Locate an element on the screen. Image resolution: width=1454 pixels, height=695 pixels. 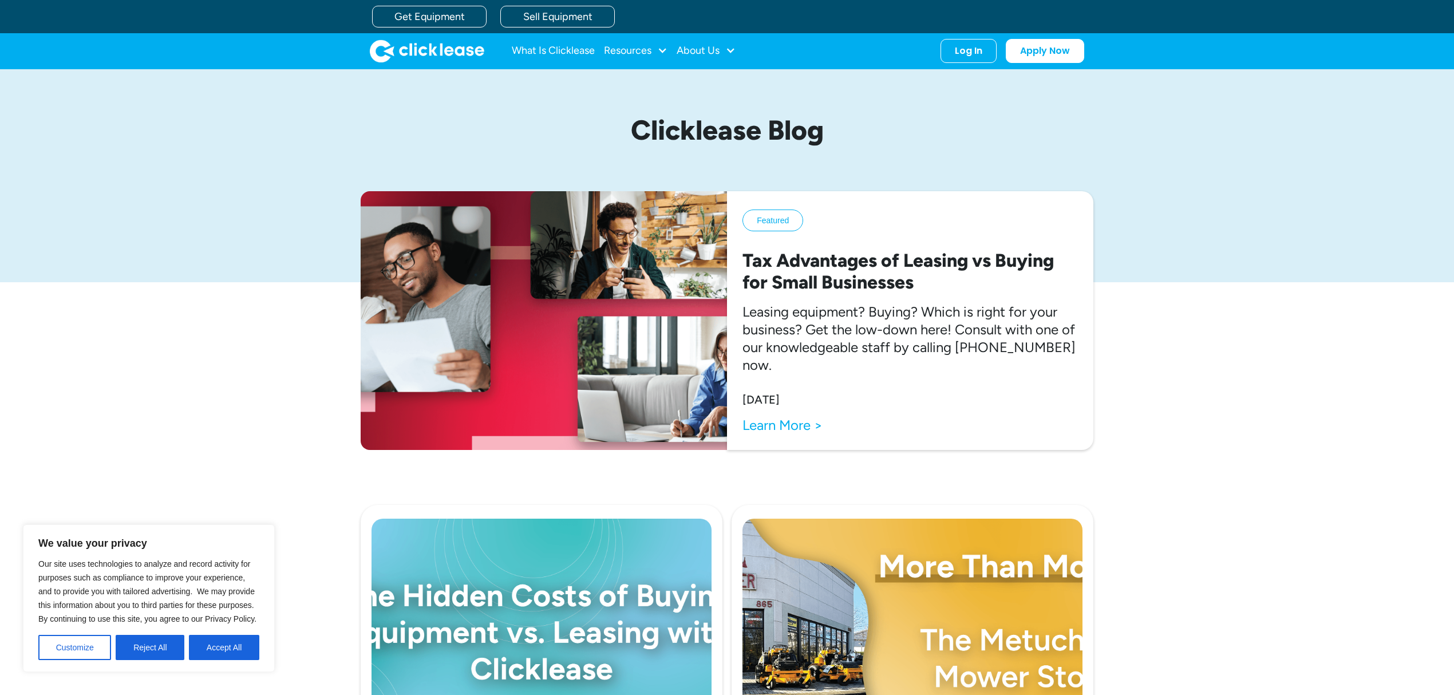
div: We value your privacy is located at coordinates (149, 598).